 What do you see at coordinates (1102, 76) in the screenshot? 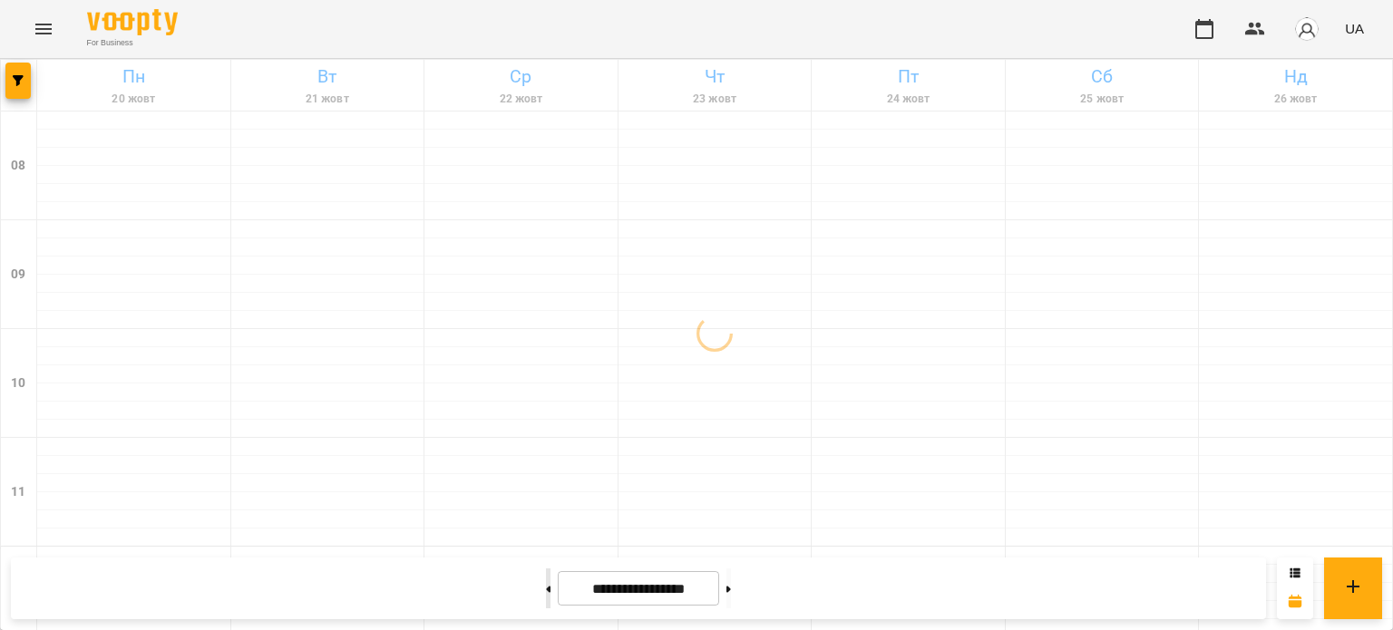
I see `h6: Сб` at bounding box center [1102, 76].